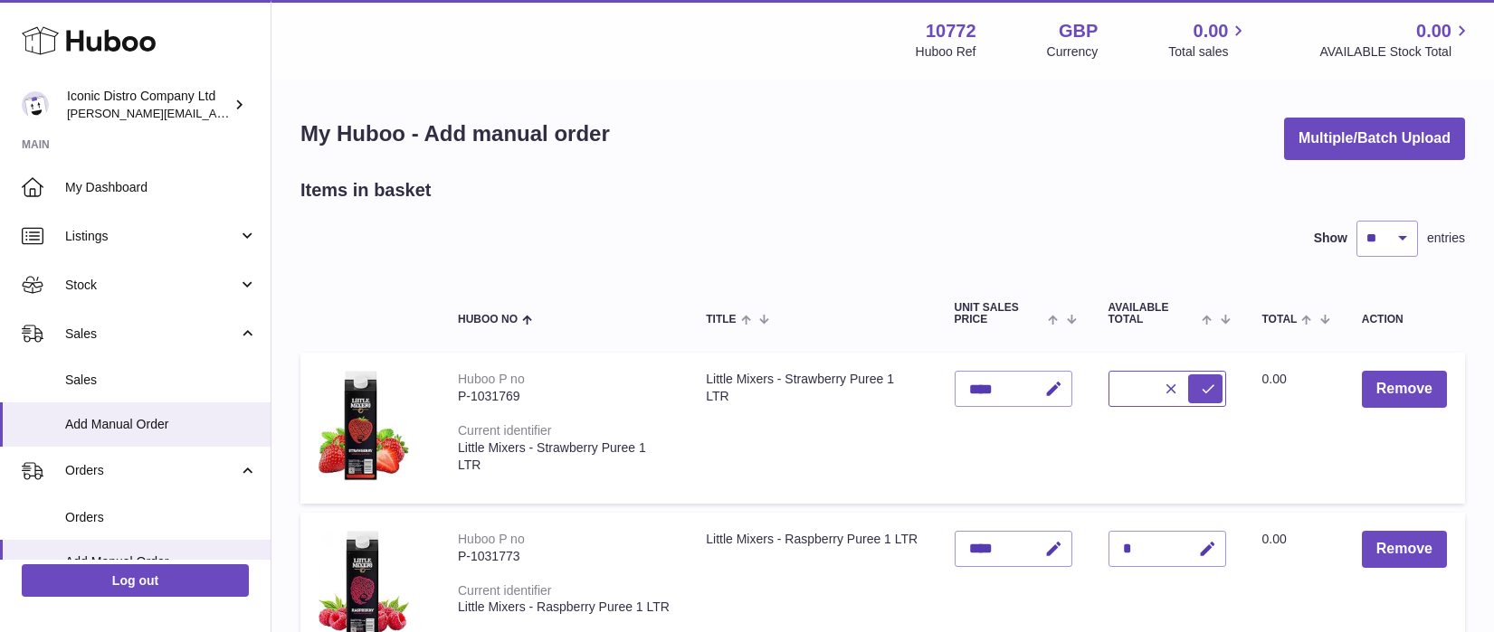 The image size is (1494, 632). What do you see at coordinates (1404, 319) in the screenshot?
I see `div: Action` at bounding box center [1404, 319].